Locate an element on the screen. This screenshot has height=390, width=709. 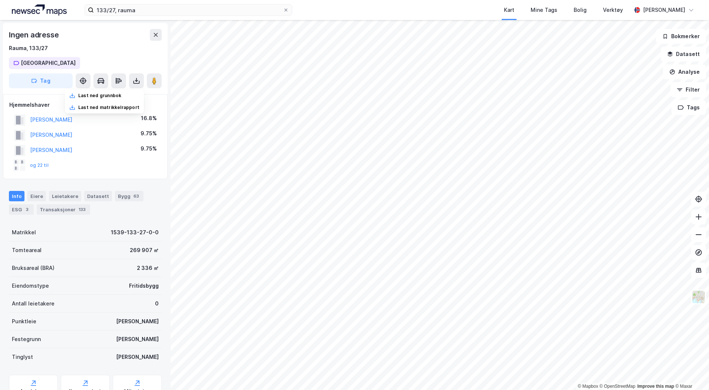
div: Fritidsbygg is located at coordinates (144, 286).